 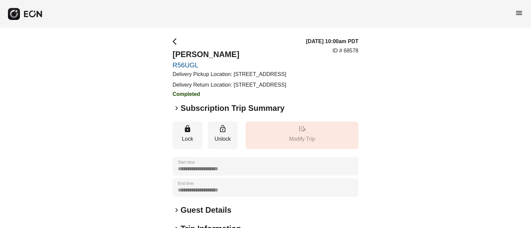 I want to click on h3: Completed, so click(x=230, y=94).